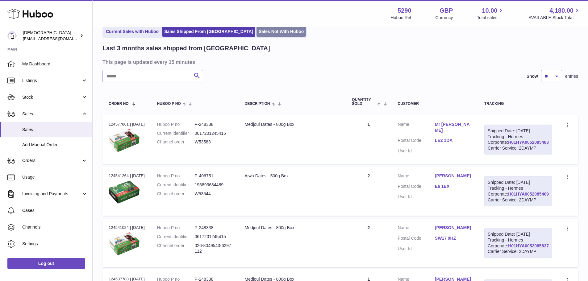 The height and width of the screenshot is (281, 588). Describe the element at coordinates (214, 176) in the screenshot. I see `dd: P-406751` at that location.